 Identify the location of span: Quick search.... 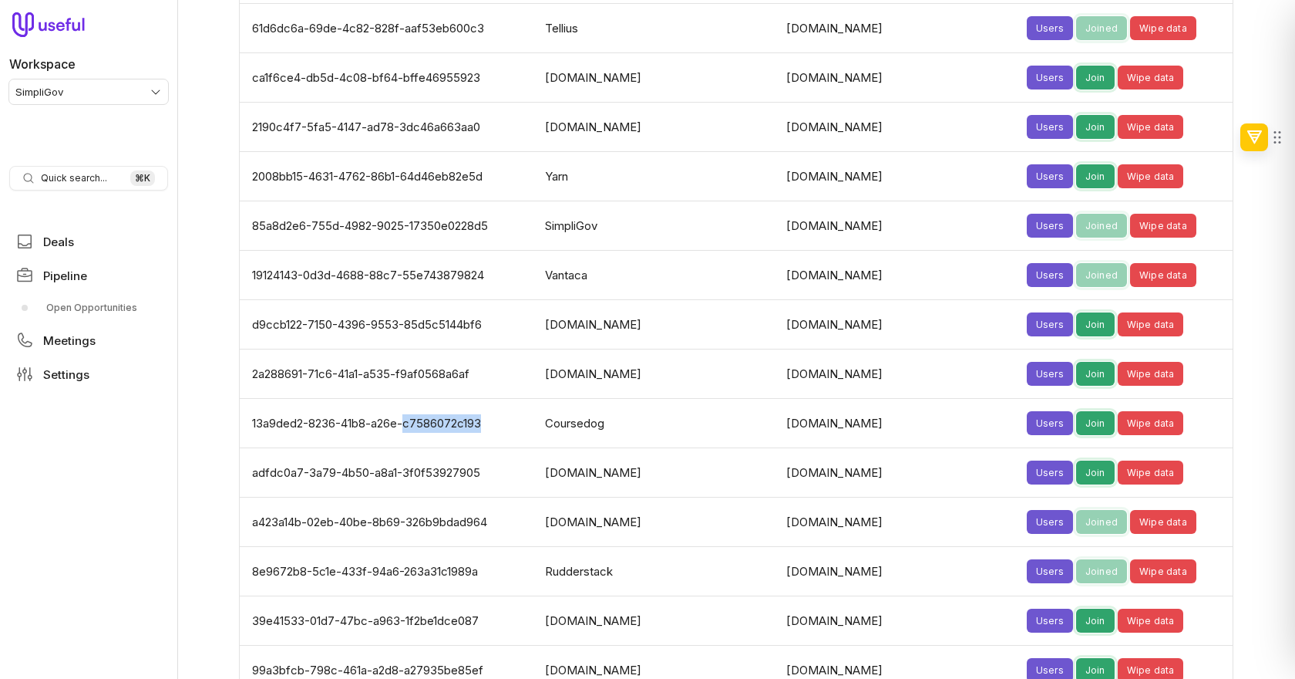
(74, 178).